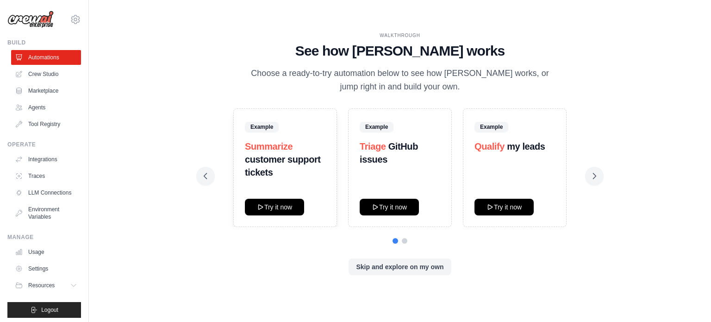  I want to click on a: LLM Connections, so click(46, 192).